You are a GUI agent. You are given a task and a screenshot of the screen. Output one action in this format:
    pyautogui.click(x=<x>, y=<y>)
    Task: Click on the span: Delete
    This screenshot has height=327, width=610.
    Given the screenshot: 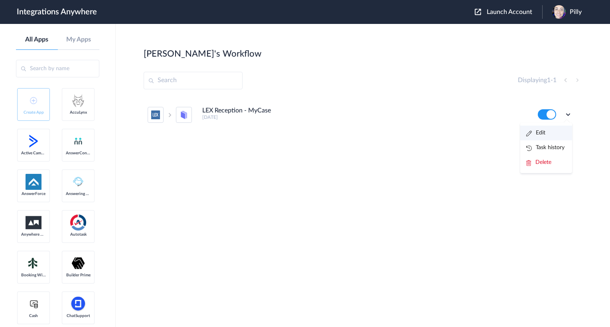 What is the action you would take?
    pyautogui.click(x=543, y=162)
    